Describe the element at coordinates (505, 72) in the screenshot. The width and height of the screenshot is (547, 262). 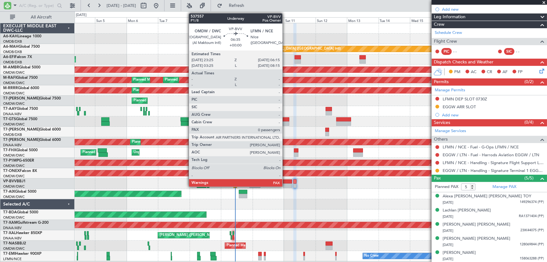
I see `span: AF` at that location.